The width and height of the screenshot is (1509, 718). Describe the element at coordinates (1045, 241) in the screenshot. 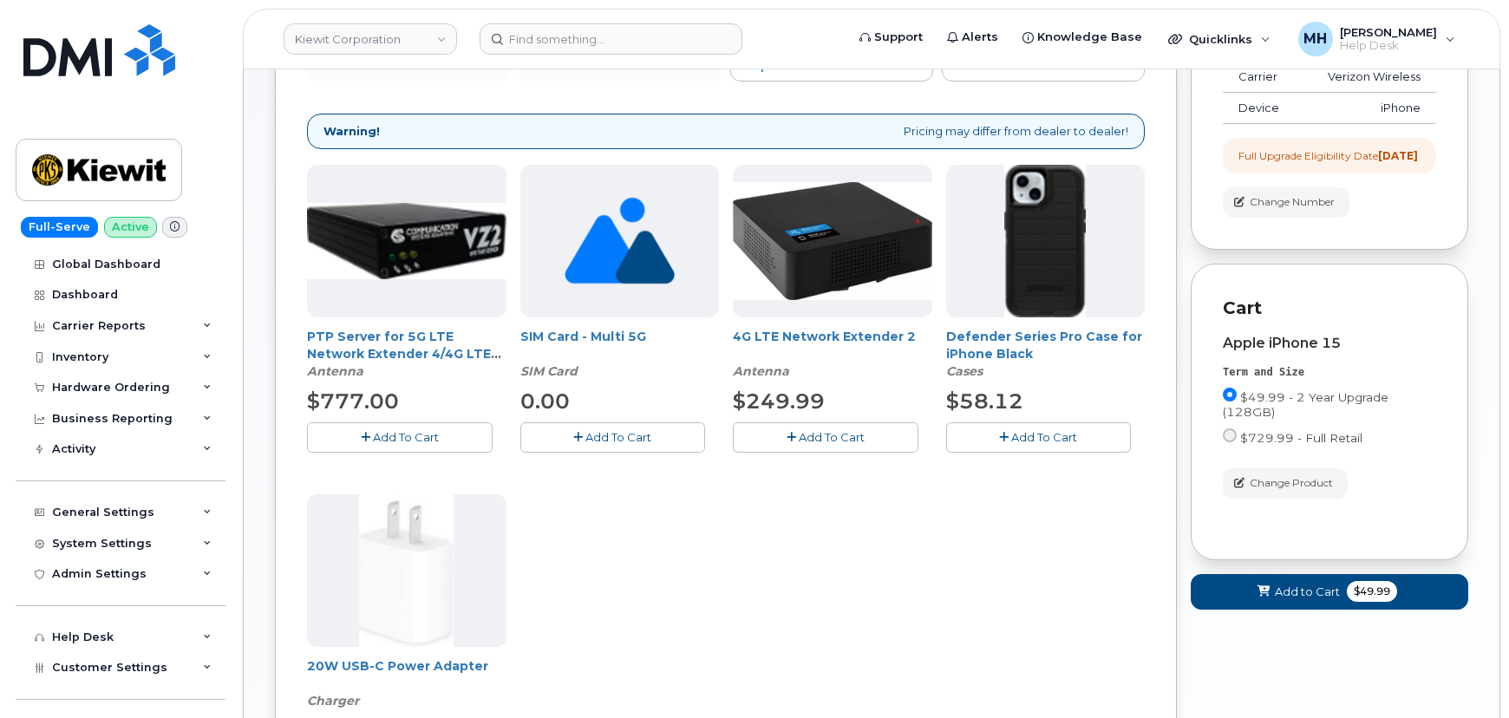

I see `img: defenderiphone14.png` at that location.